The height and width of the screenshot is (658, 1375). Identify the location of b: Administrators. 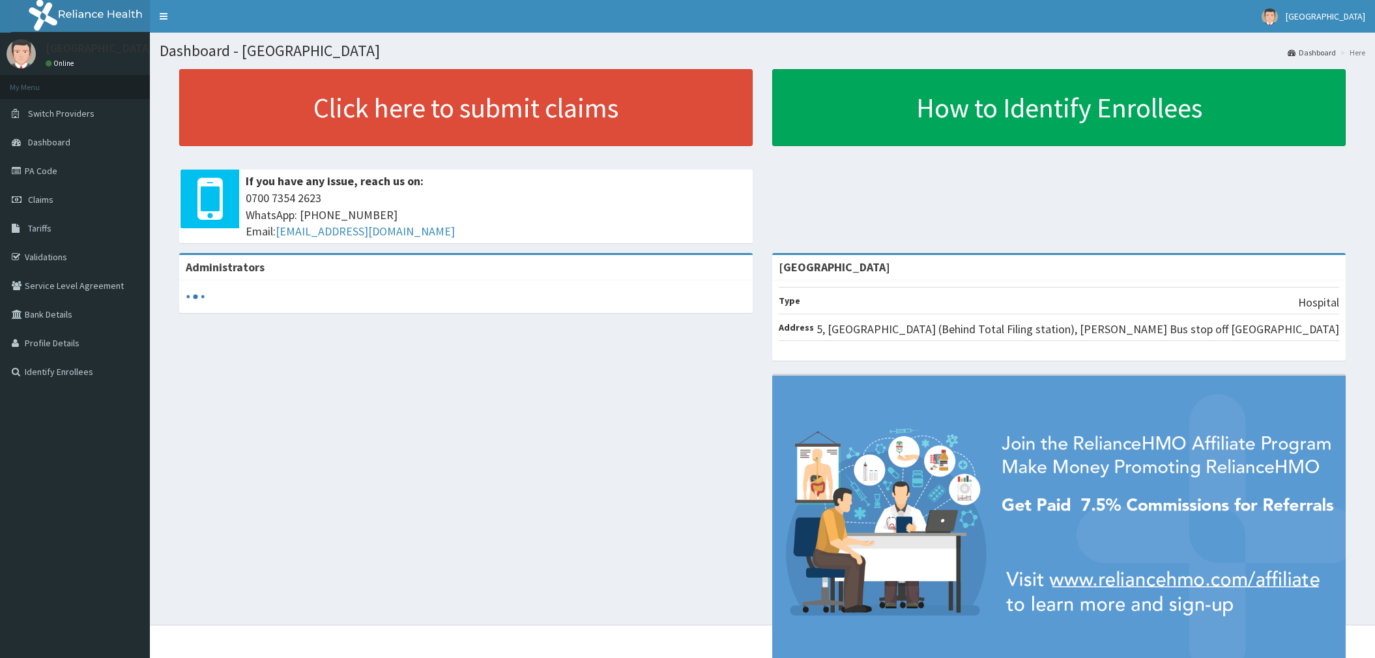
(225, 267).